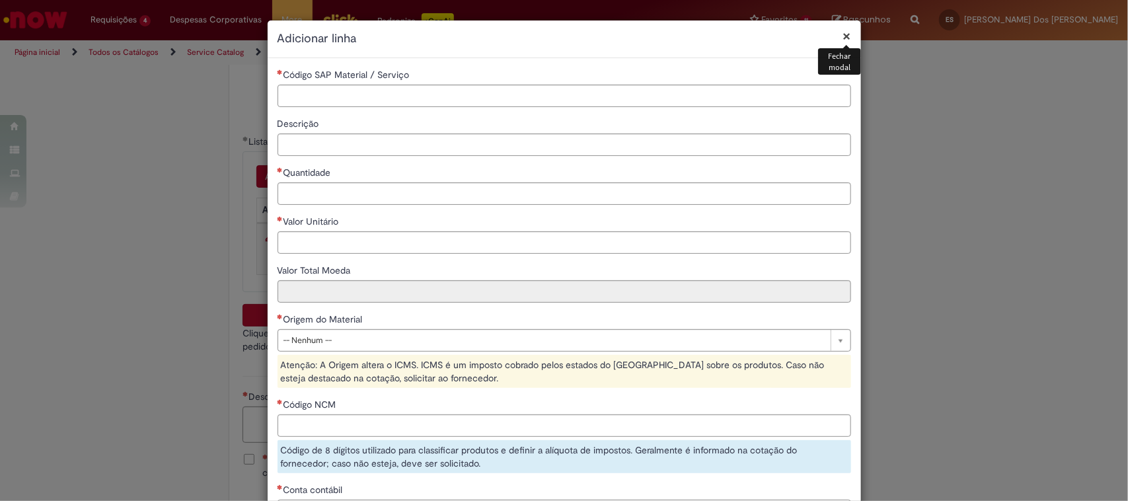  I want to click on span: -- Nenhum --, so click(554, 340).